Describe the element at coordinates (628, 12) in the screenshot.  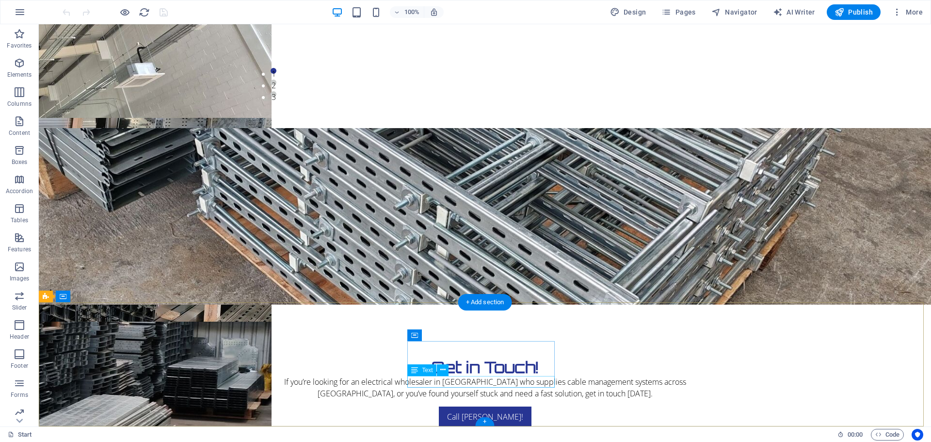
I see `button: Design` at that location.